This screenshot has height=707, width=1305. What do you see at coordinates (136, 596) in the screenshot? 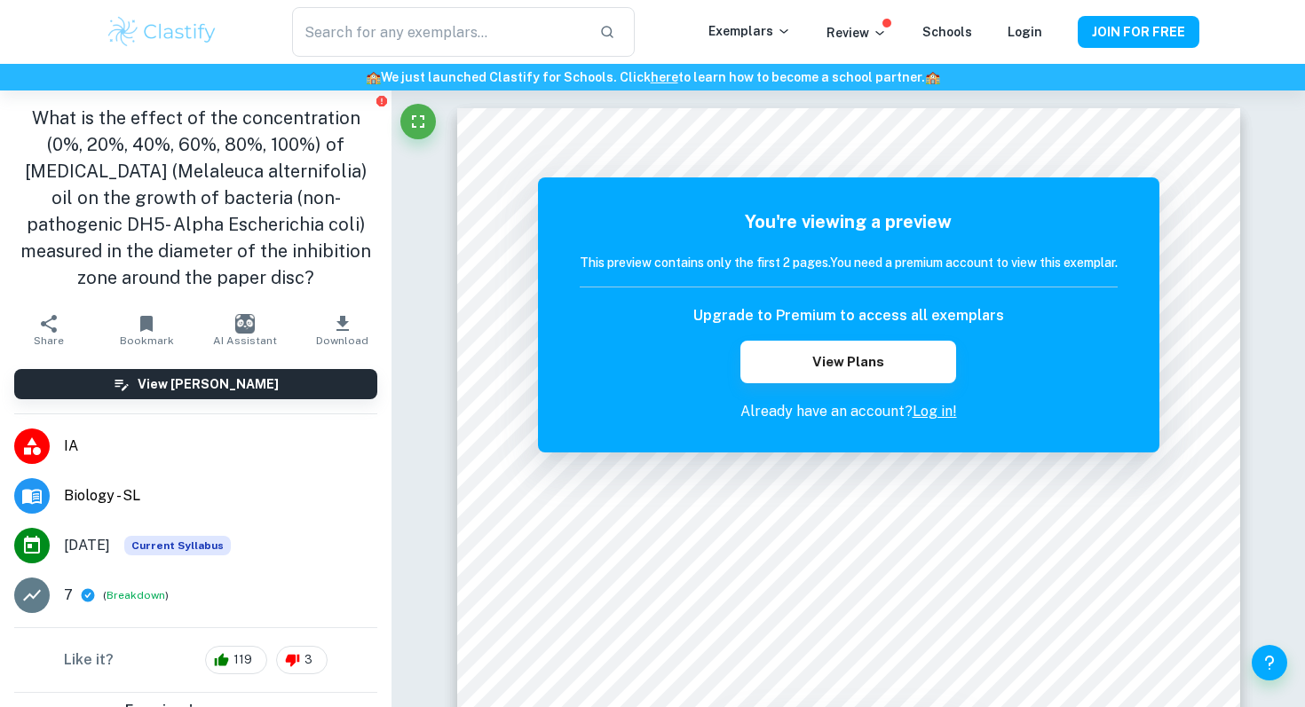
I see `button: Breakdown` at bounding box center [136, 596].